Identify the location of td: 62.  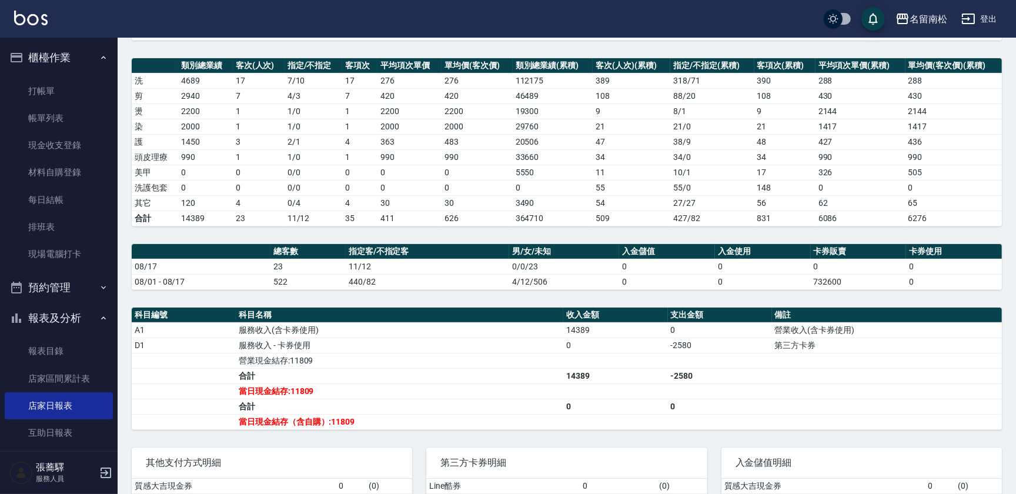
(861, 203).